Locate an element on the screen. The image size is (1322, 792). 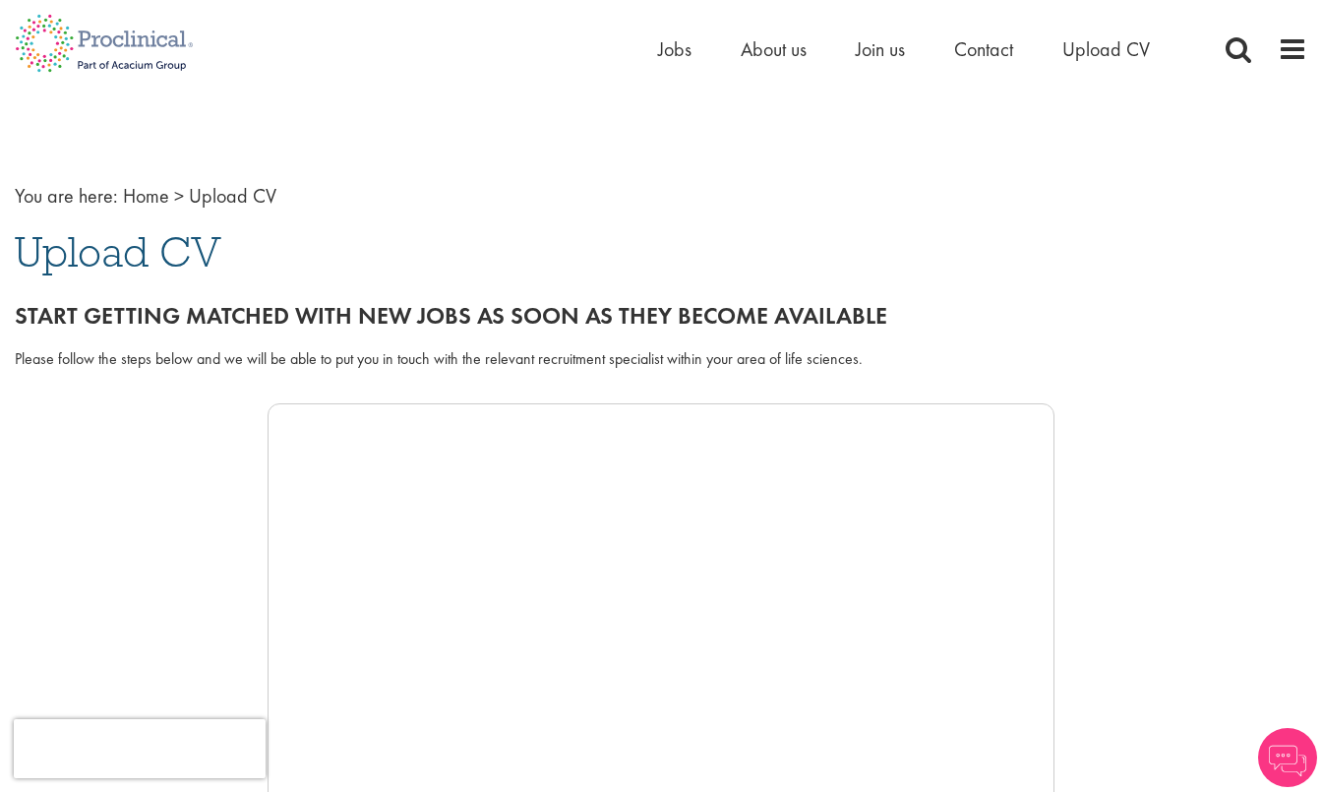
span: Contact is located at coordinates (983, 49).